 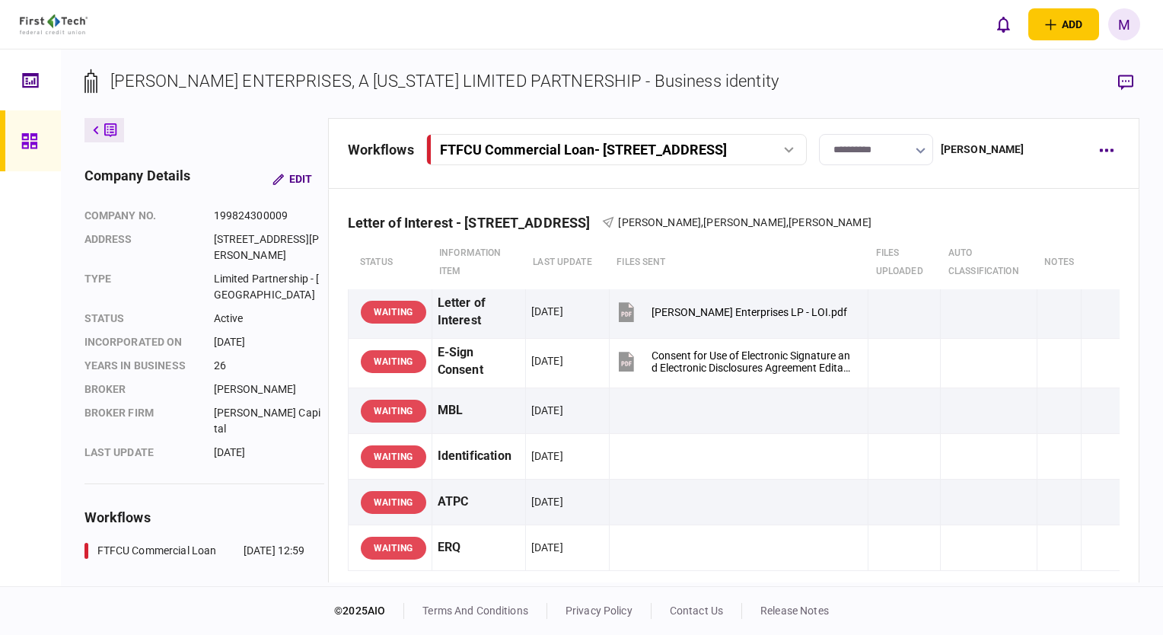 I want to click on div: Letter of Interest, so click(x=479, y=312).